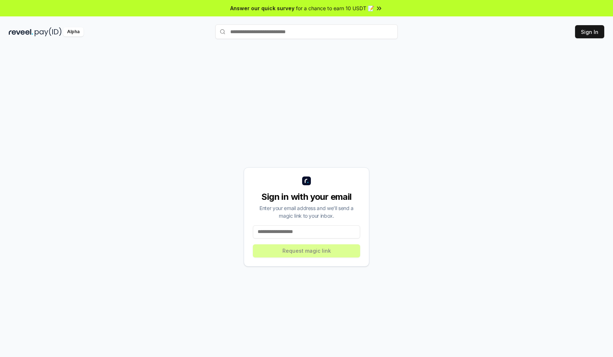 Image resolution: width=613 pixels, height=357 pixels. Describe the element at coordinates (307, 181) in the screenshot. I see `img: logo_small` at that location.